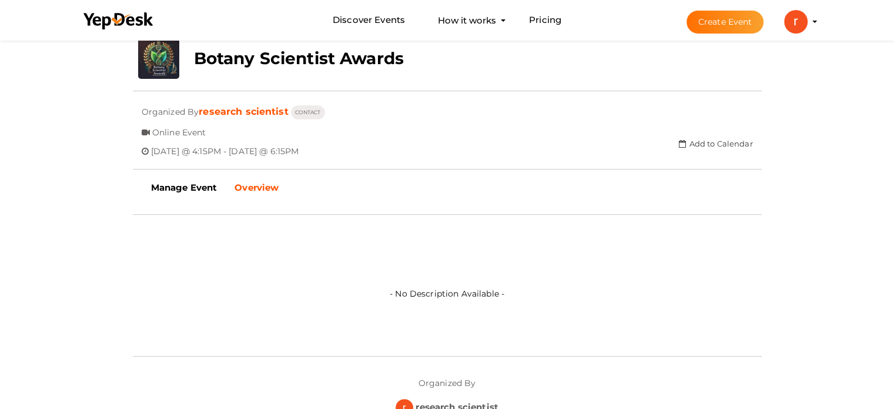 Image resolution: width=894 pixels, height=409 pixels. I want to click on a: Overview, so click(256, 188).